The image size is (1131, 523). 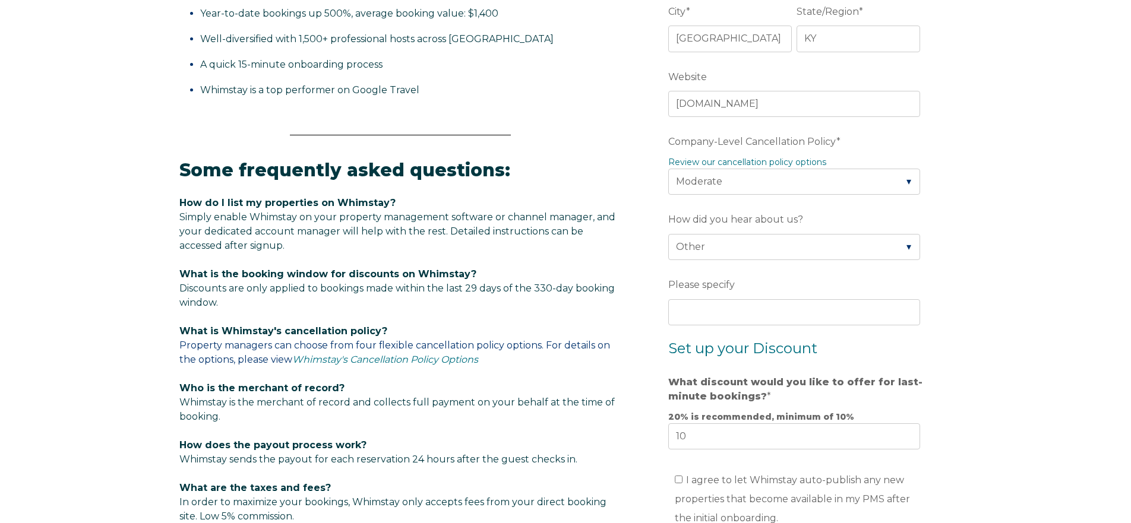 What do you see at coordinates (385, 359) in the screenshot?
I see `a: Whimstay's Cancellation Policy Options` at bounding box center [385, 359].